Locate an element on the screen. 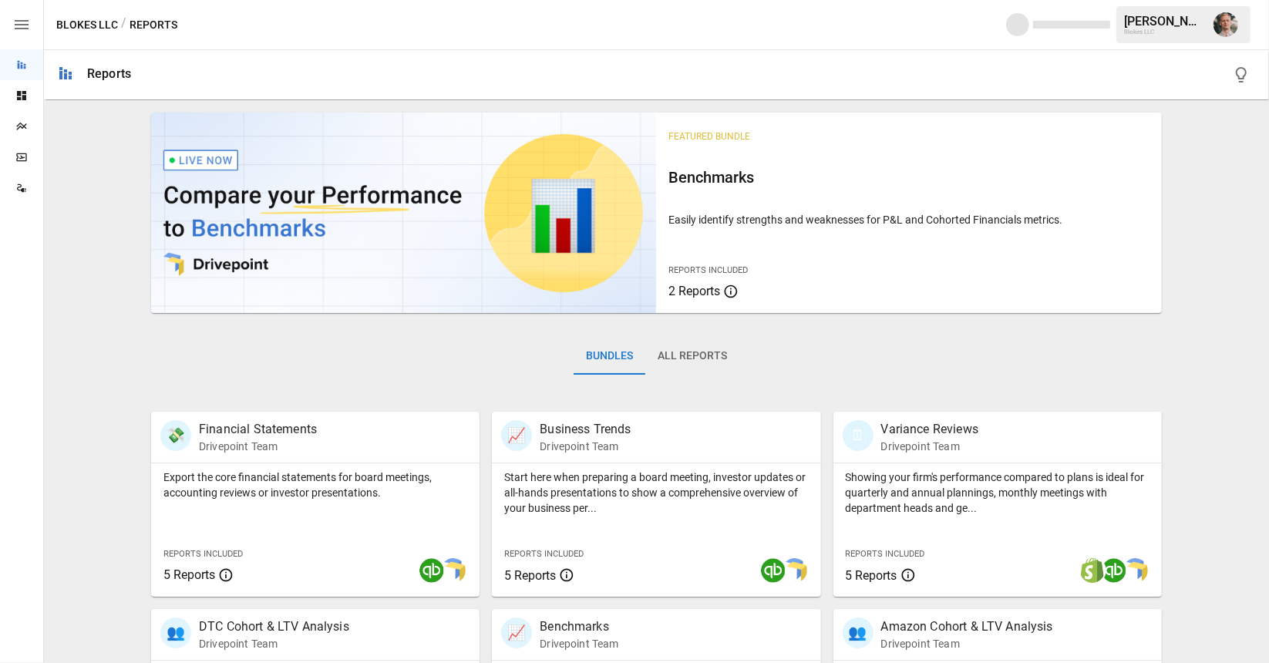 This screenshot has height=663, width=1269. img: Alexey Loganchuk is located at coordinates (1226, 25).